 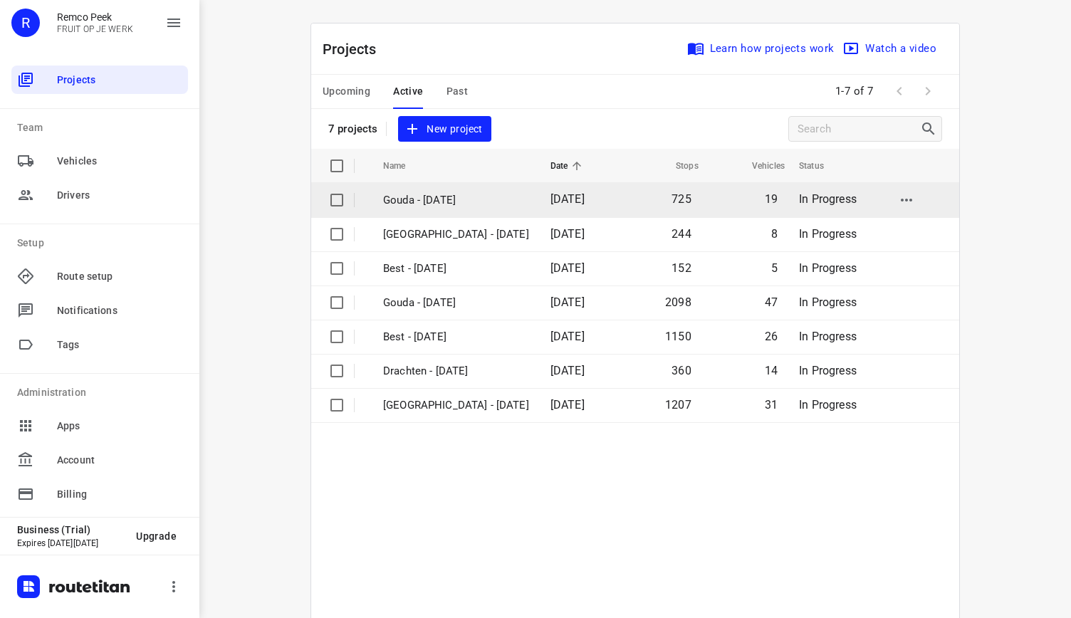 What do you see at coordinates (100, 345) in the screenshot?
I see `div: Tags` at bounding box center [100, 345].